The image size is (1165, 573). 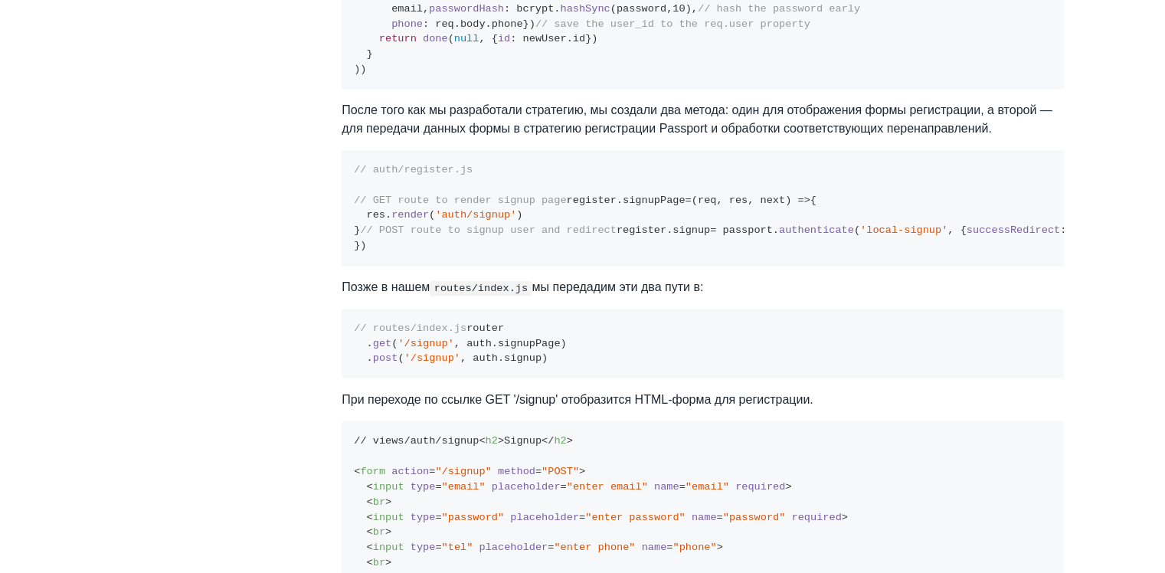 What do you see at coordinates (473, 24) in the screenshot?
I see `span: body` at bounding box center [473, 24].